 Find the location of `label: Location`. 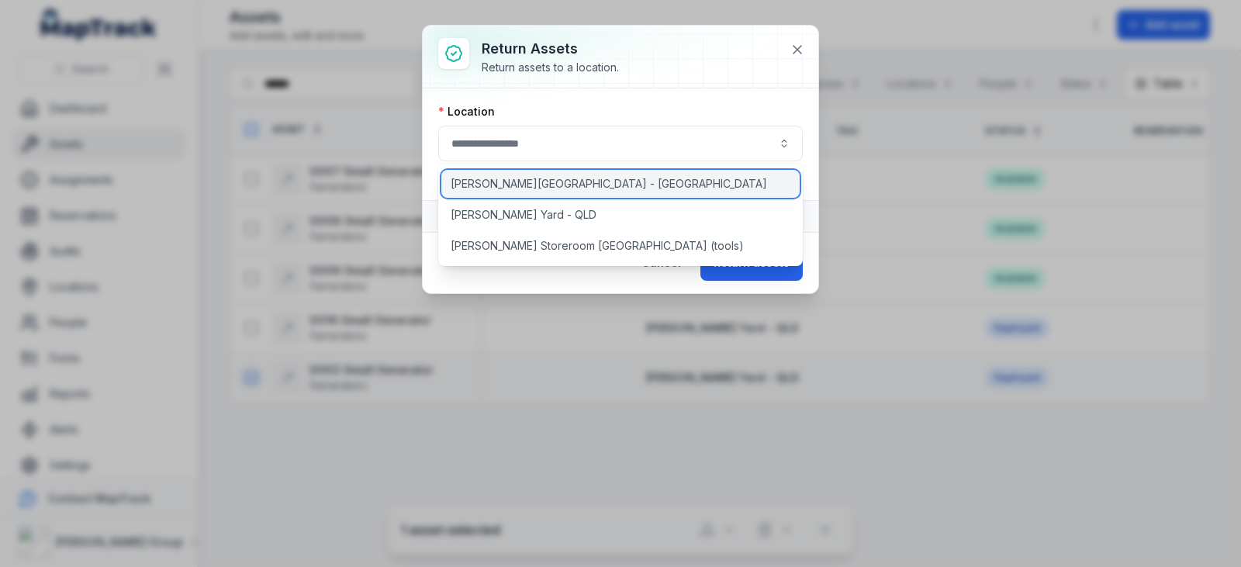

label: Location is located at coordinates (466, 112).